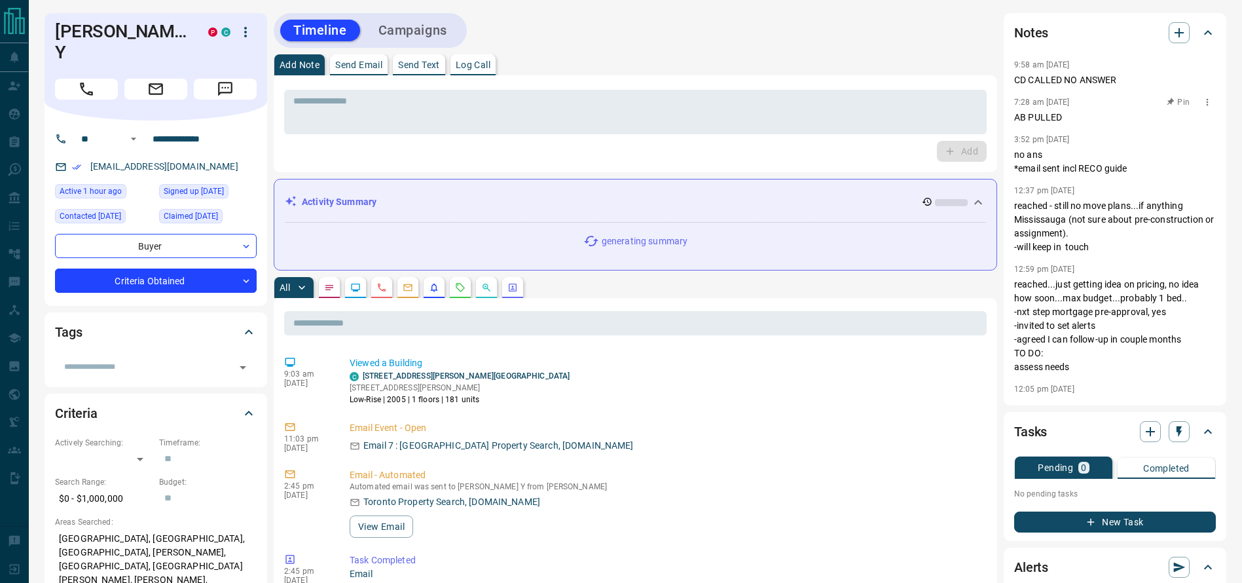 The height and width of the screenshot is (583, 1242). I want to click on p: reached...just getting idea on pricing, no idea how soon...max budget...probably 1 bed.. -nxt ste..., so click(1115, 325).